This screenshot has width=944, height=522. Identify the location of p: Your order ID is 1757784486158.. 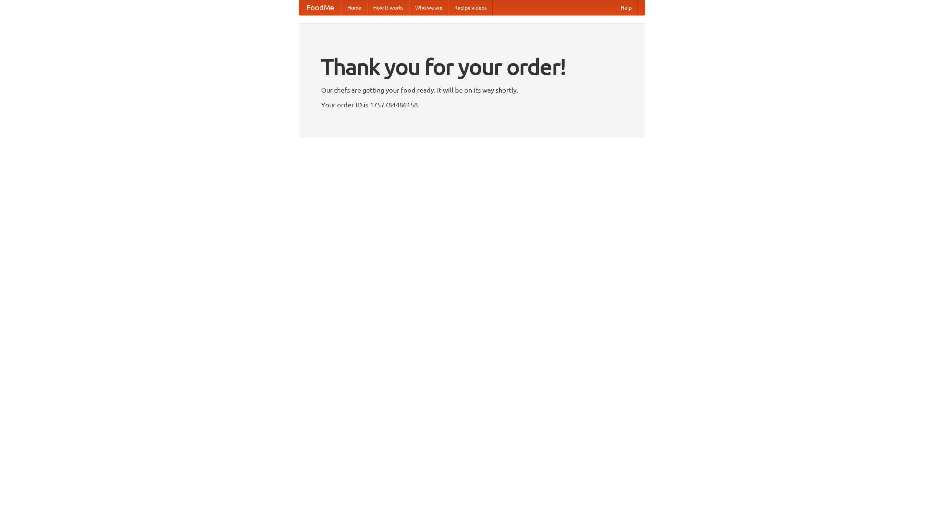
(472, 105).